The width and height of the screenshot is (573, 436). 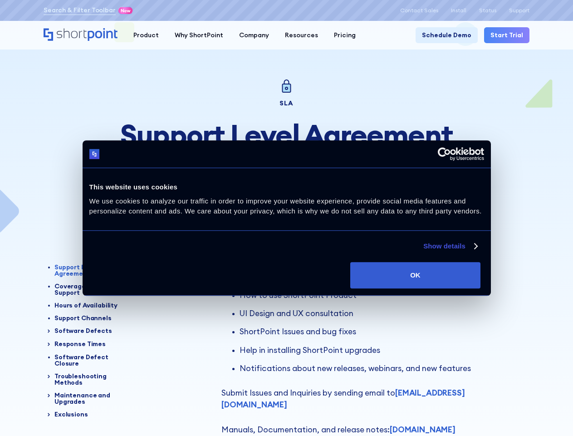 What do you see at coordinates (420, 10) in the screenshot?
I see `a: Contact Sales` at bounding box center [420, 10].